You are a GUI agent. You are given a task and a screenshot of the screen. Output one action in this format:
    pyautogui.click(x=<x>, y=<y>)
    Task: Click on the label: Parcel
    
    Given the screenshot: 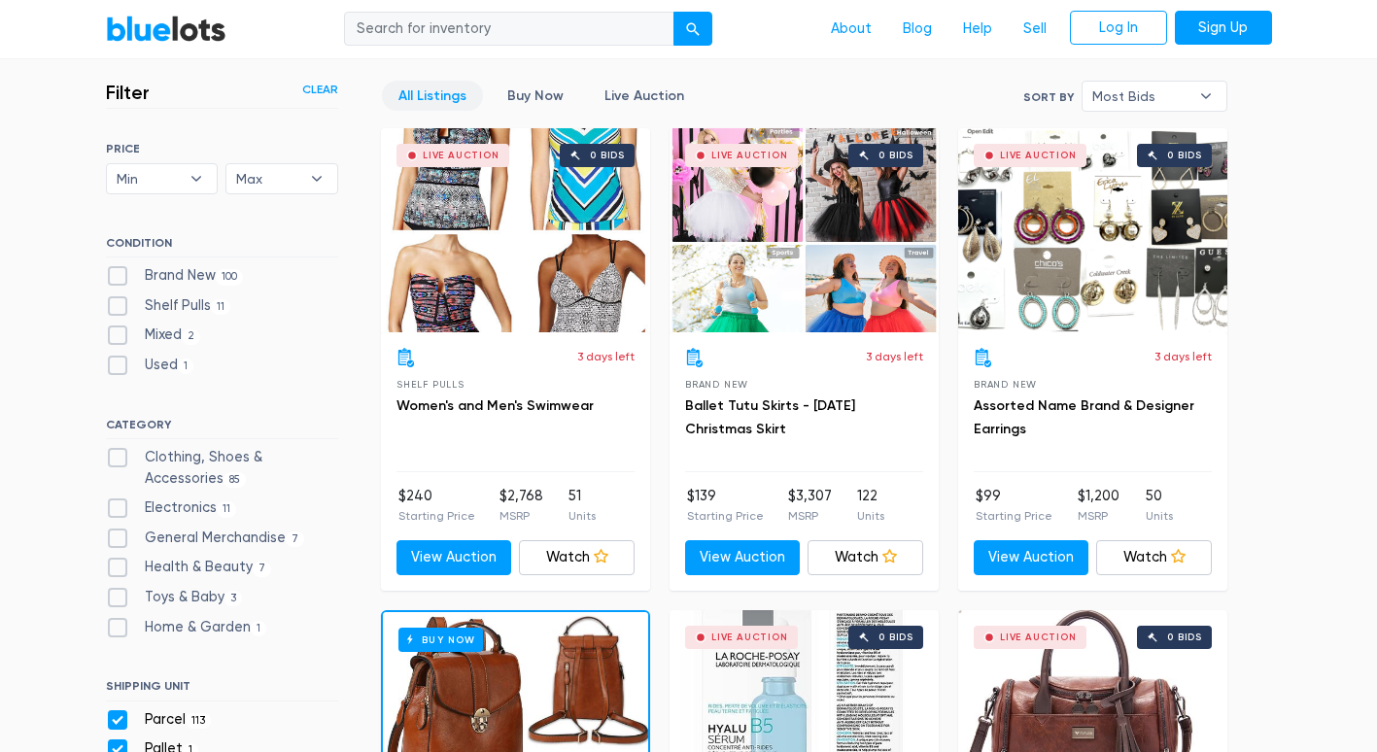 What is the action you would take?
    pyautogui.click(x=158, y=720)
    